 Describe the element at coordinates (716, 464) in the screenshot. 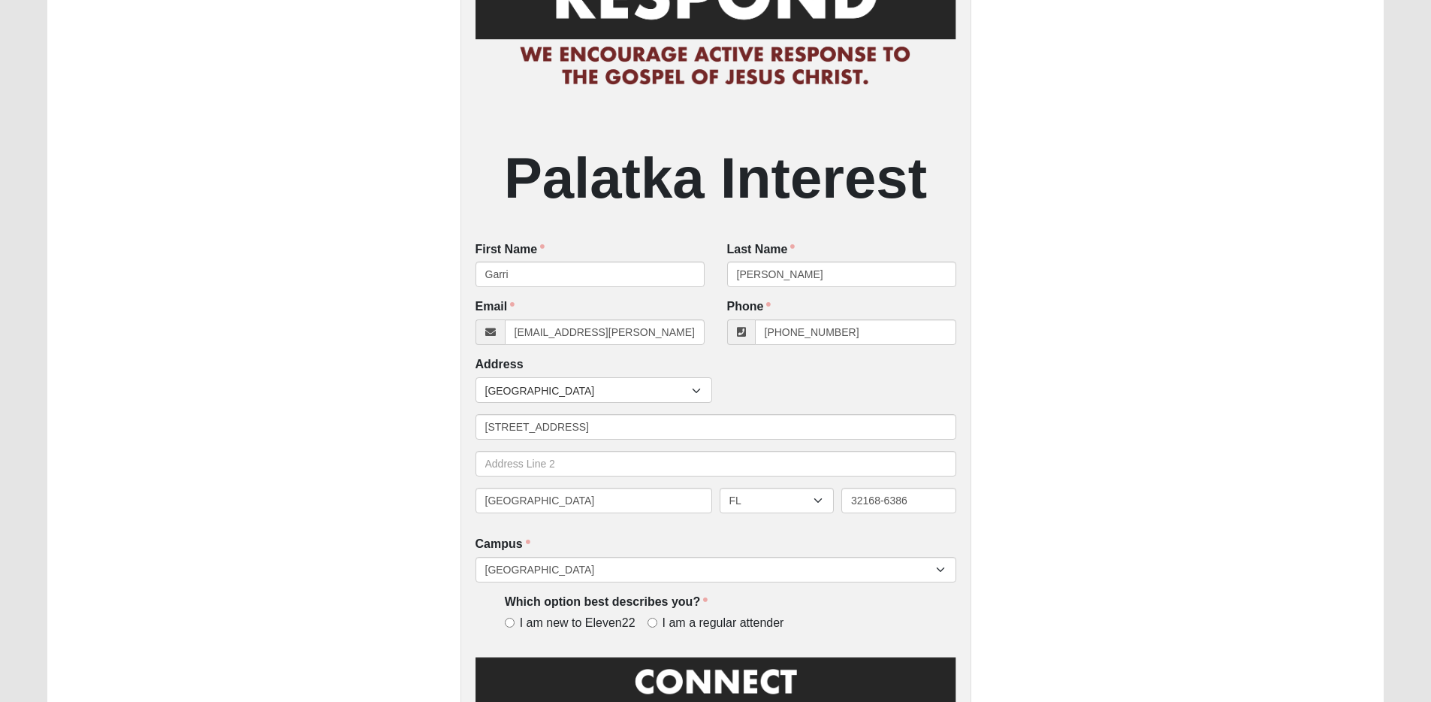

I see `input: Address Line 2` at that location.